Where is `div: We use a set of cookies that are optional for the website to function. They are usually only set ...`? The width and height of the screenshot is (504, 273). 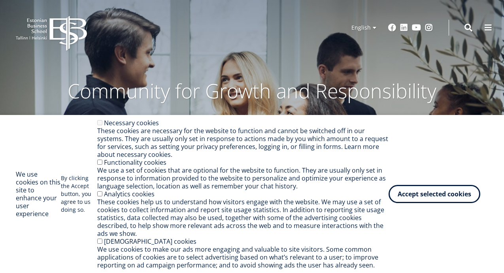 div: We use a set of cookies that are optional for the website to function. They are usually only set ... is located at coordinates (243, 178).